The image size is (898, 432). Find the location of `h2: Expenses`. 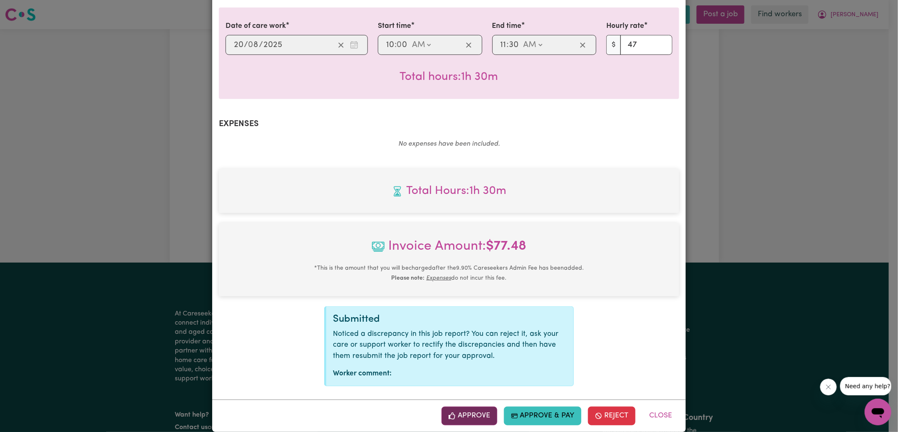

h2: Expenses is located at coordinates (449, 124).